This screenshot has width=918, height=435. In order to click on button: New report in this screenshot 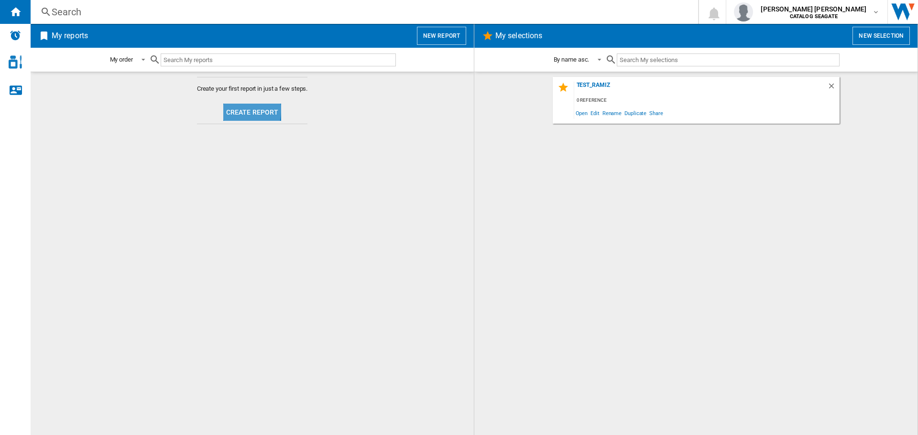, I will do `click(441, 36)`.